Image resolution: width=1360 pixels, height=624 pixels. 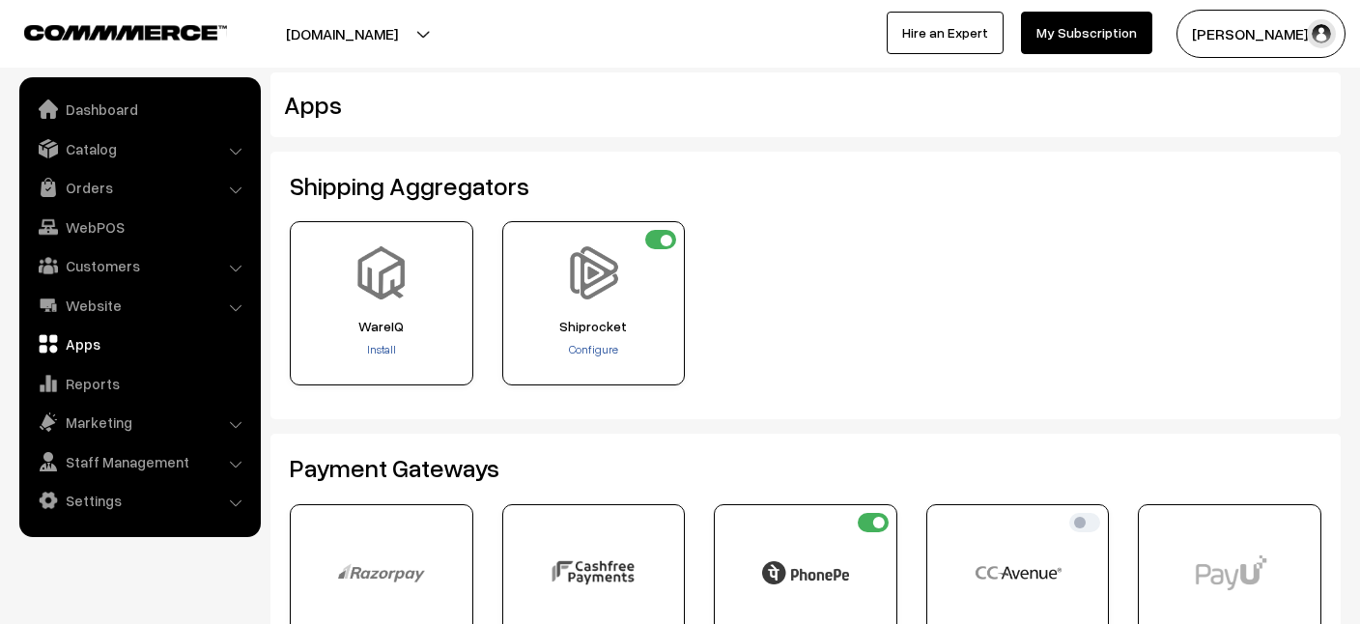 What do you see at coordinates (382, 349) in the screenshot?
I see `a: Install` at bounding box center [382, 349].